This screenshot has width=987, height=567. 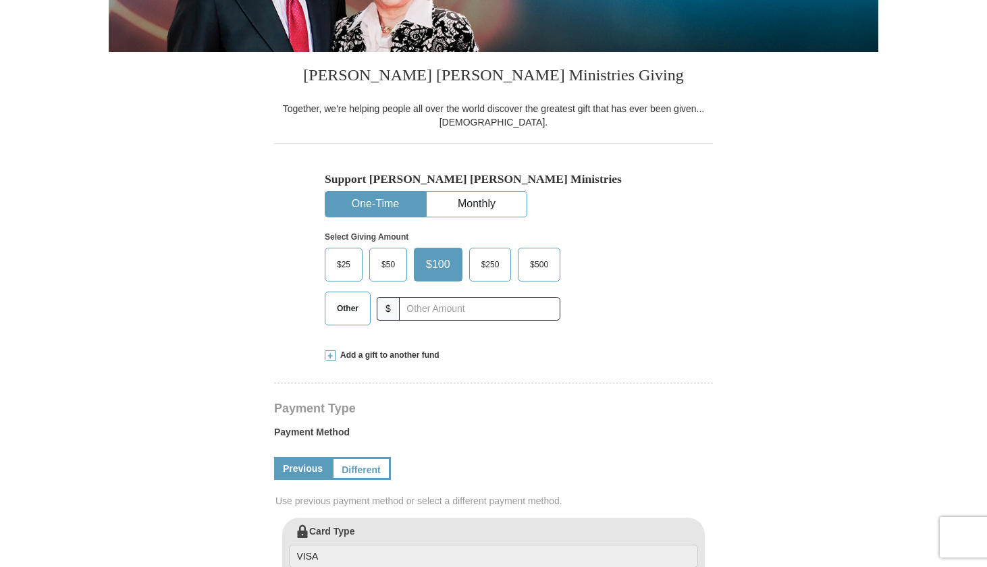 I want to click on strong: Select Giving Amount, so click(x=367, y=237).